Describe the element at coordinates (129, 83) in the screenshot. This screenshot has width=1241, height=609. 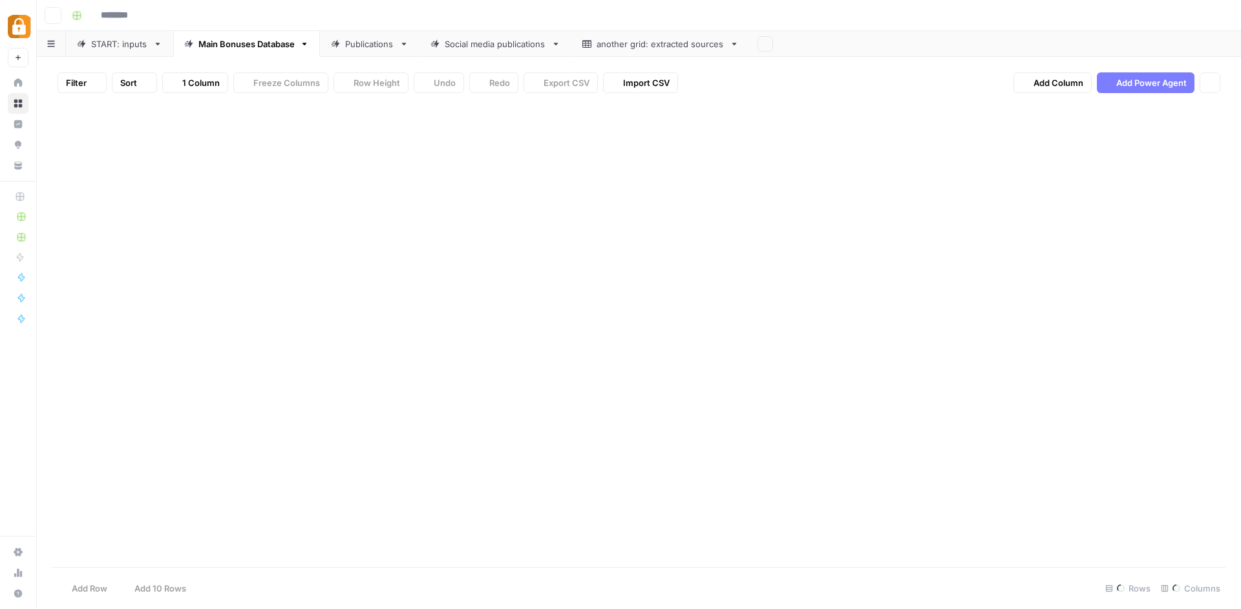
I see `span: Sort` at that location.